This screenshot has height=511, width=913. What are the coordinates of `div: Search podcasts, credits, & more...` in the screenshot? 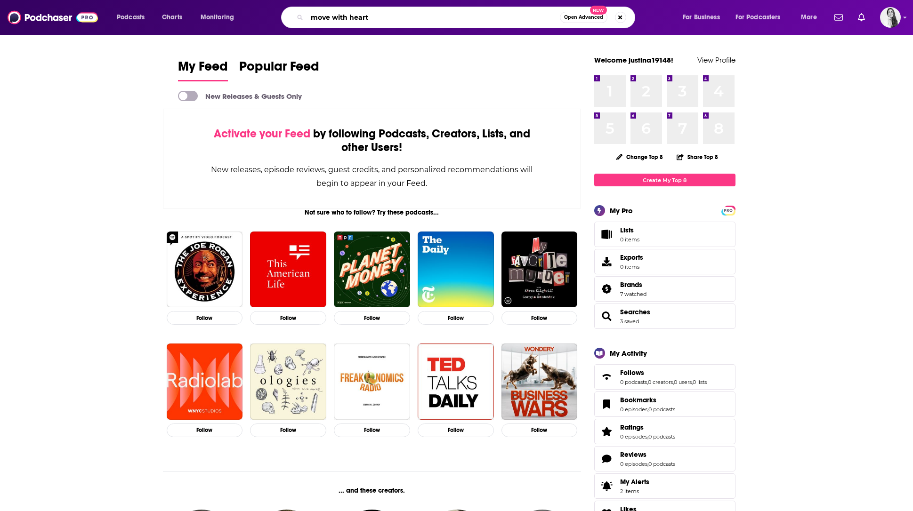 It's located at (467, 17).